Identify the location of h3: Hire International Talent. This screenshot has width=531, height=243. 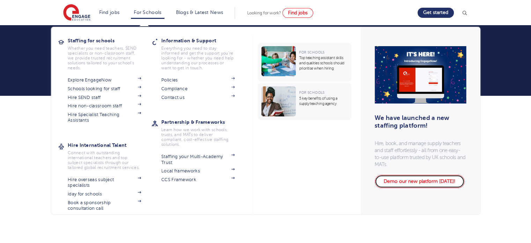
(110, 145).